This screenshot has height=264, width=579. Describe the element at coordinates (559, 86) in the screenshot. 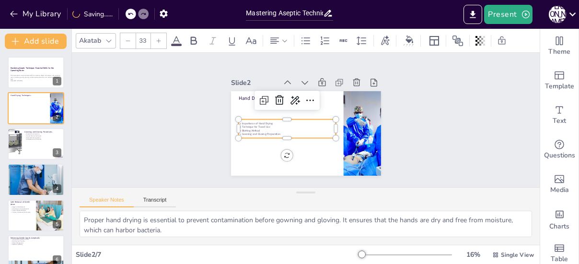

I see `span: Template` at that location.